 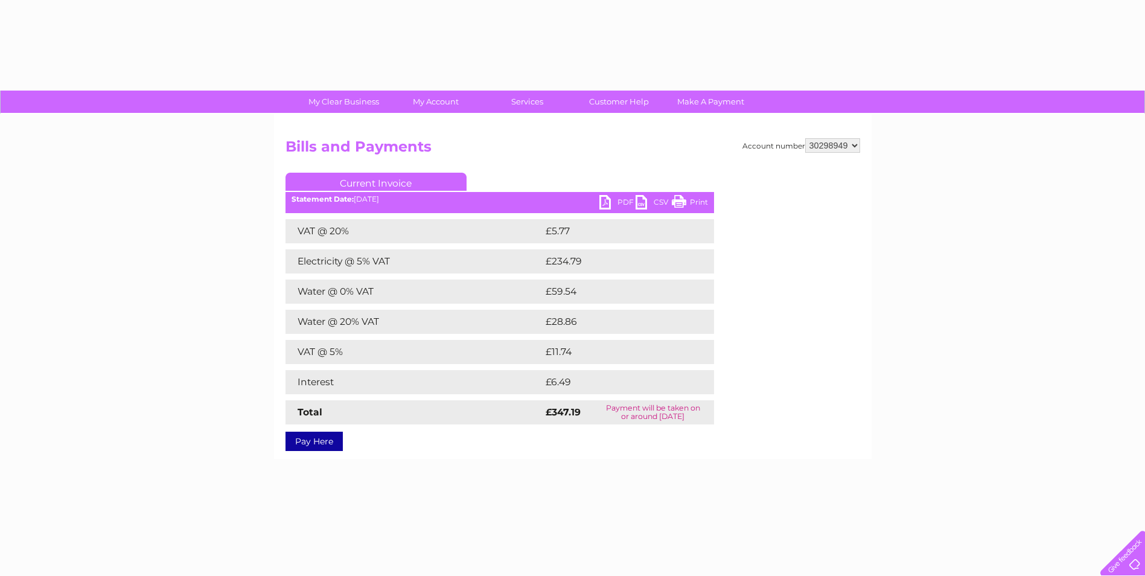 What do you see at coordinates (435, 101) in the screenshot?
I see `a: My Account` at bounding box center [435, 101].